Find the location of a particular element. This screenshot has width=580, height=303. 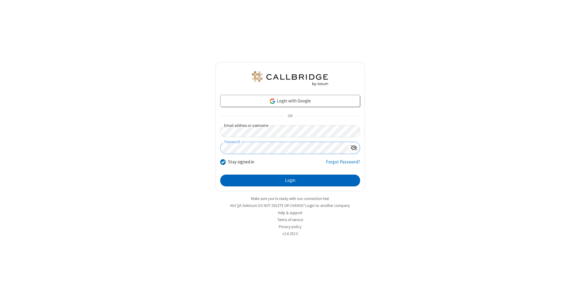

span: OR is located at coordinates (290, 116).